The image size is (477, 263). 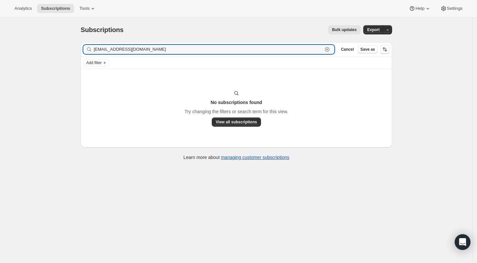 What do you see at coordinates (96, 63) in the screenshot?
I see `button: Add filter` at bounding box center [96, 63].